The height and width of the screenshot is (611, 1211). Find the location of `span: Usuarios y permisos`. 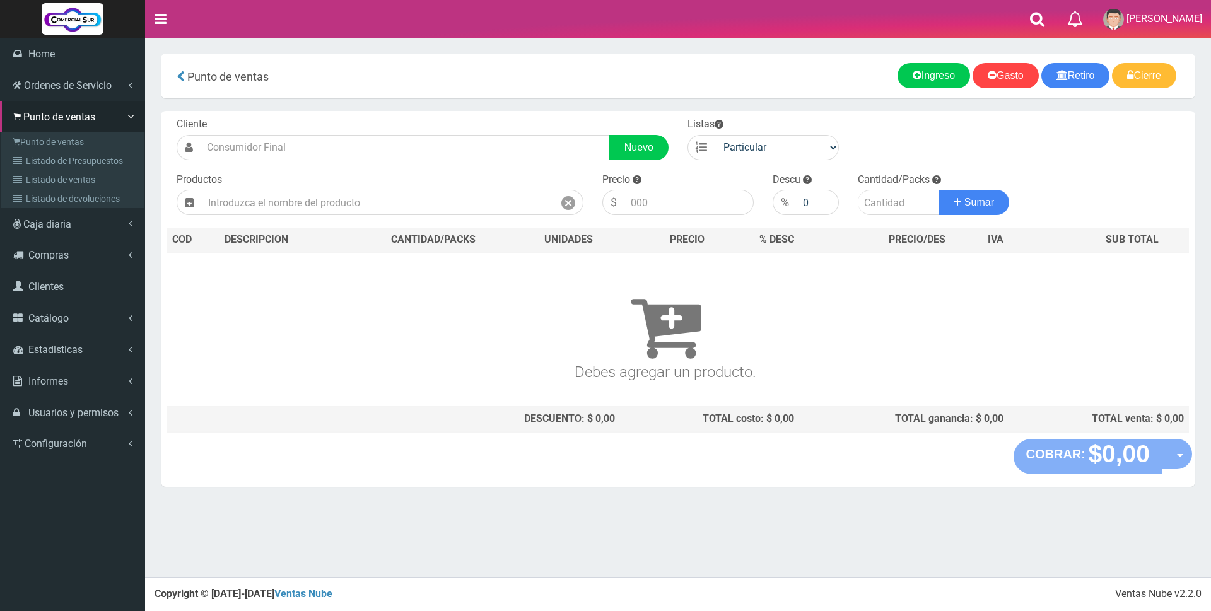

span: Usuarios y permisos is located at coordinates (73, 412).